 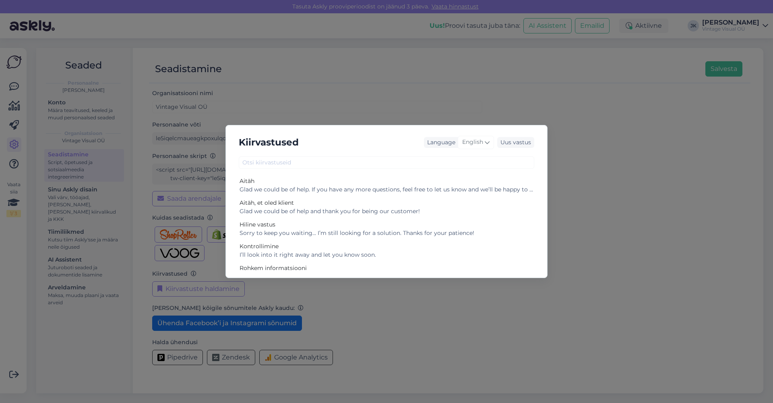 I want to click on div: Kontrollimine, so click(x=387, y=246).